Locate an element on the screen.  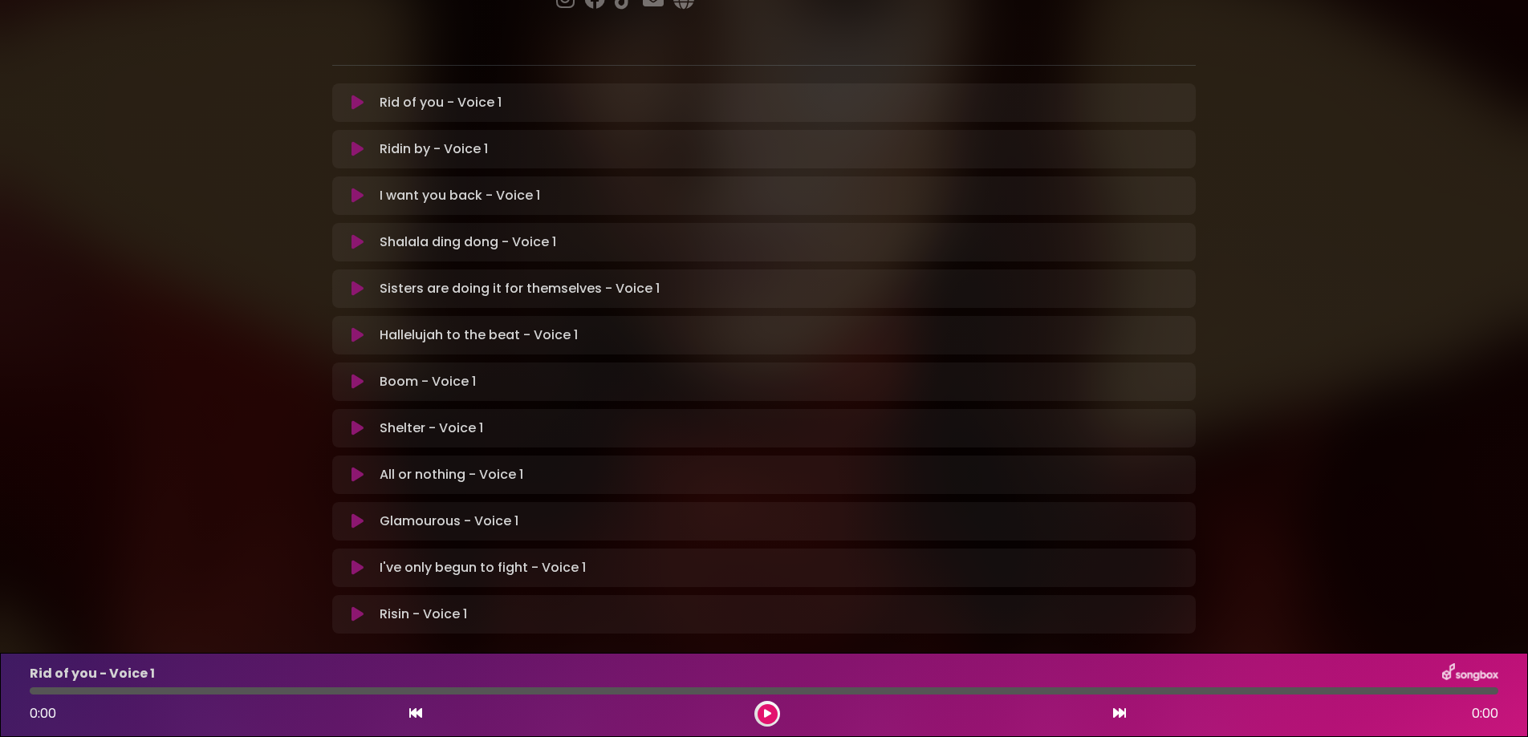
p: Shelter - Voice 1 is located at coordinates (431, 428).